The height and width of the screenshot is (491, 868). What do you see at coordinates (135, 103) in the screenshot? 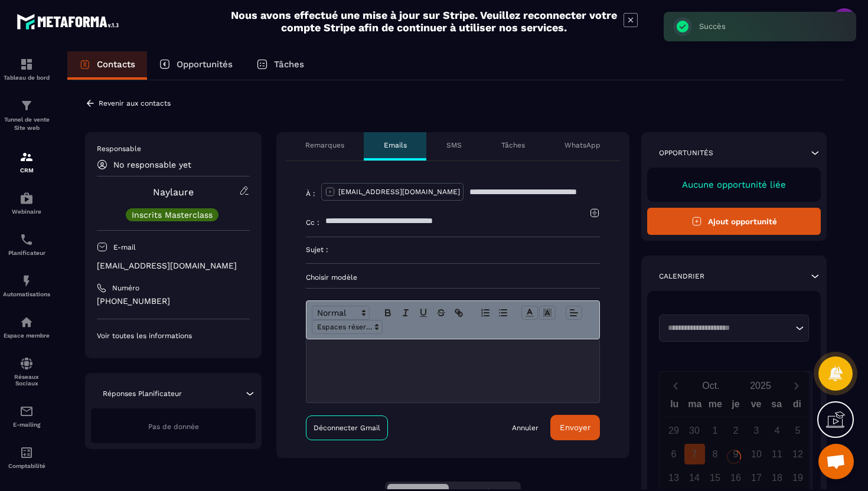
I see `p: Revenir aux contacts` at bounding box center [135, 103].